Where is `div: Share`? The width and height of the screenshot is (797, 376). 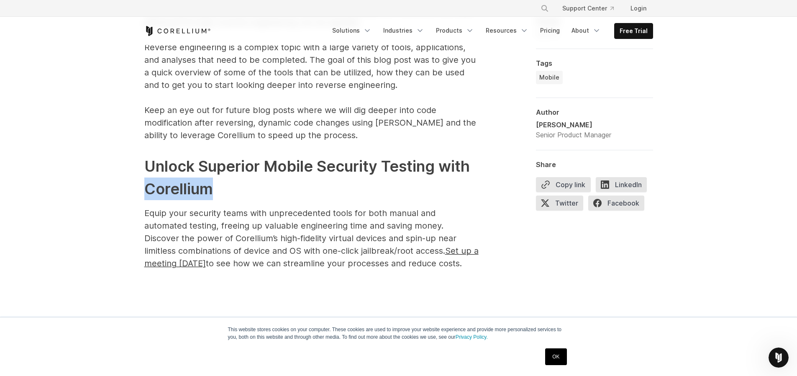 div: Share is located at coordinates (595, 164).